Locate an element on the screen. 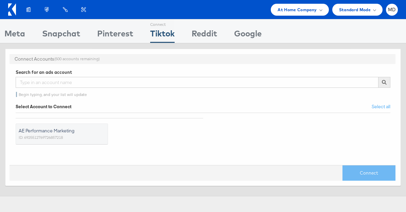  div: Reddit is located at coordinates (204, 35).